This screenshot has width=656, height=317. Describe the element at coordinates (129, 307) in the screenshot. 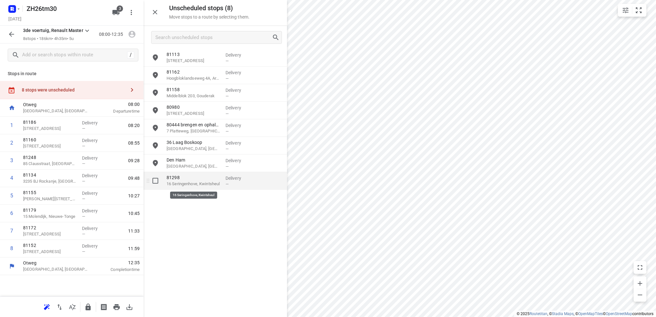

I see `span: Download route` at that location.